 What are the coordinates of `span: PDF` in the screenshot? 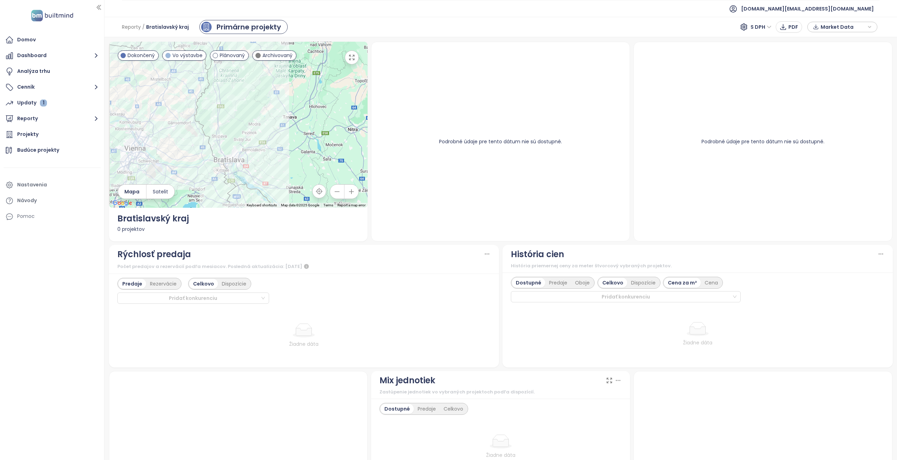 It's located at (793, 27).